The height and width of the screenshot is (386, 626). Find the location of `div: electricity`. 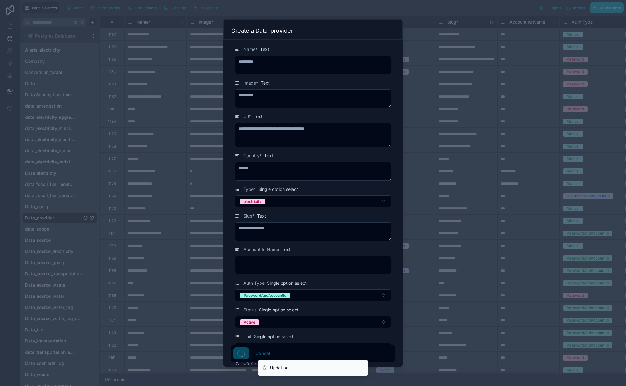

div: electricity is located at coordinates (252, 202).